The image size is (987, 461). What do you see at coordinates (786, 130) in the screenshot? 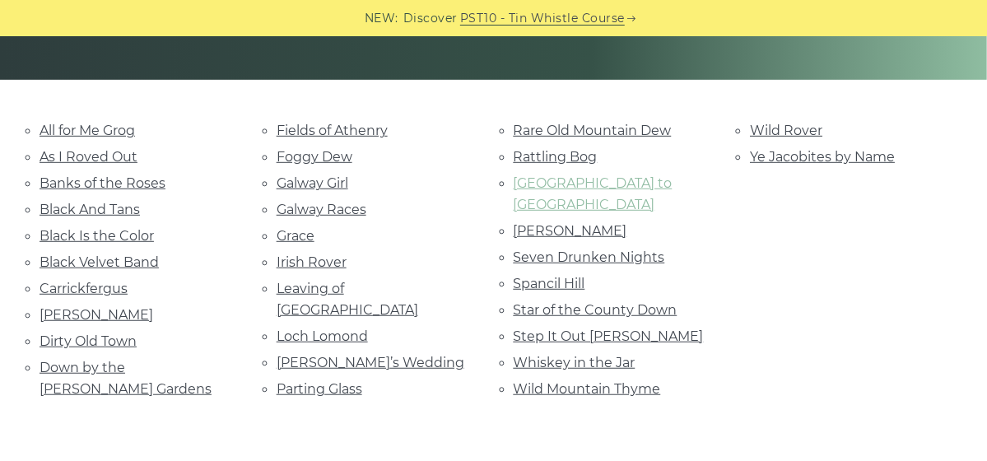
I see `a: Wild Rover` at bounding box center [786, 130].